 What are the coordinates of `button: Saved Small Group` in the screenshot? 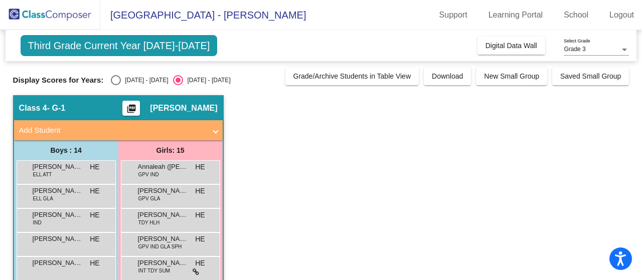 It's located at (590, 76).